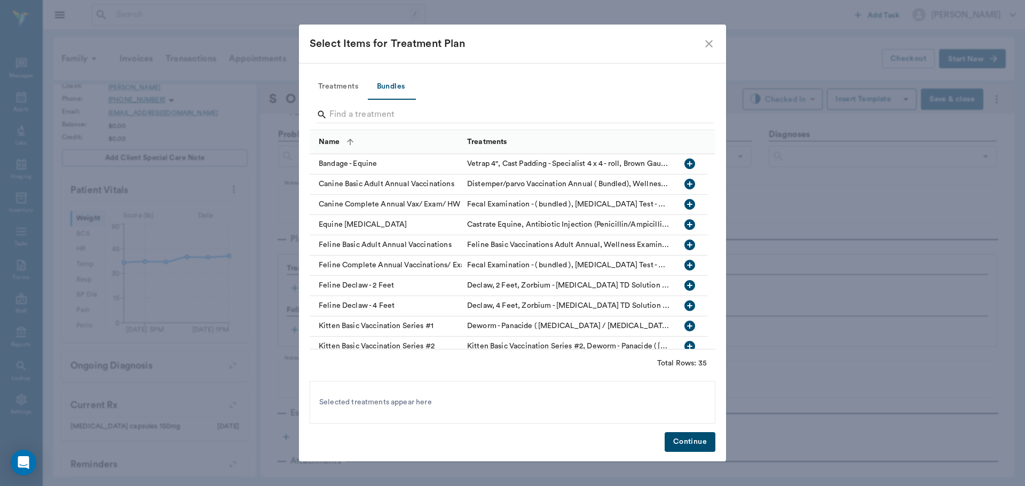  What do you see at coordinates (391, 87) in the screenshot?
I see `button: Bundles` at bounding box center [391, 87].